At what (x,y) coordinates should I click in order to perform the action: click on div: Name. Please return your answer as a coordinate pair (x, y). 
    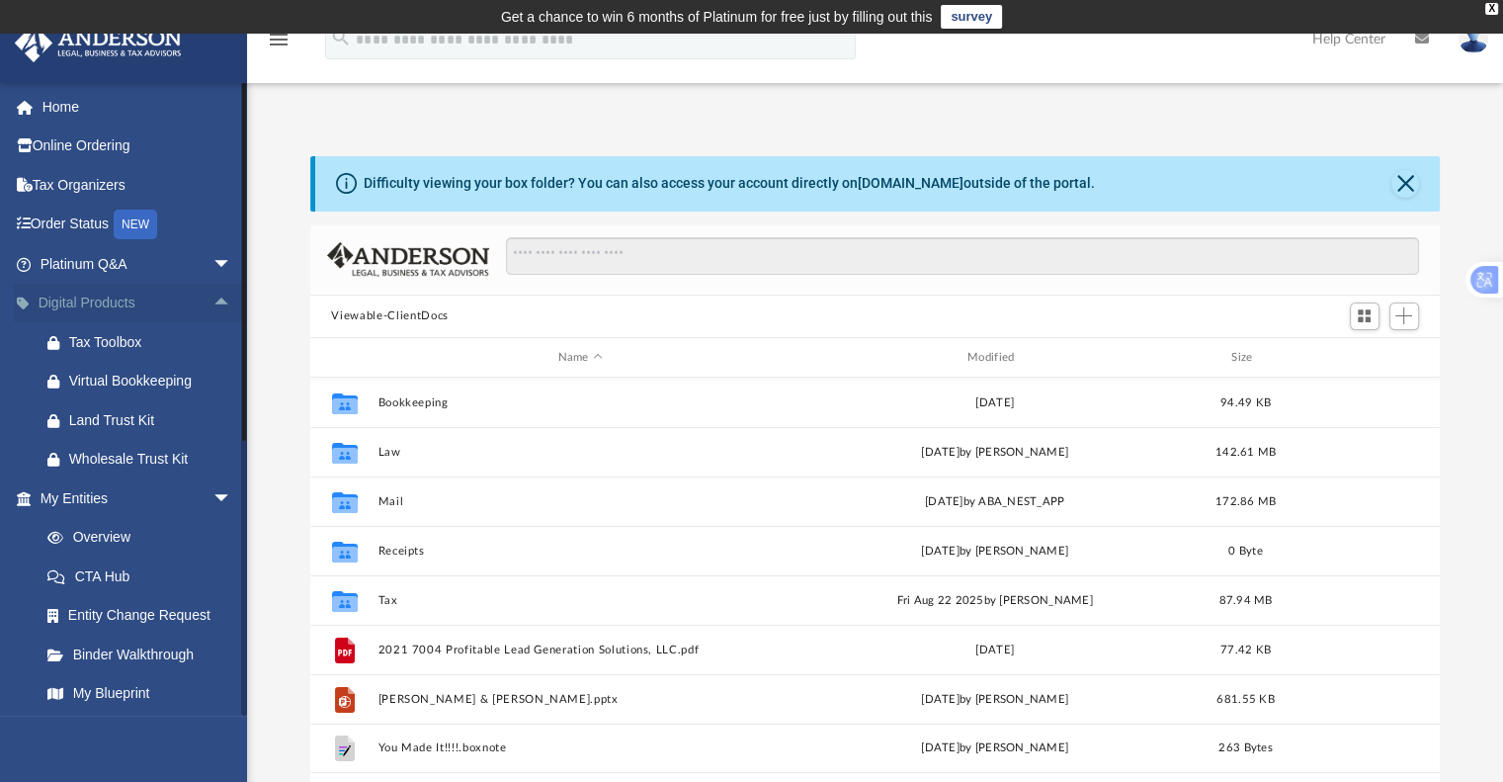
    Looking at the image, I should click on (579, 358).